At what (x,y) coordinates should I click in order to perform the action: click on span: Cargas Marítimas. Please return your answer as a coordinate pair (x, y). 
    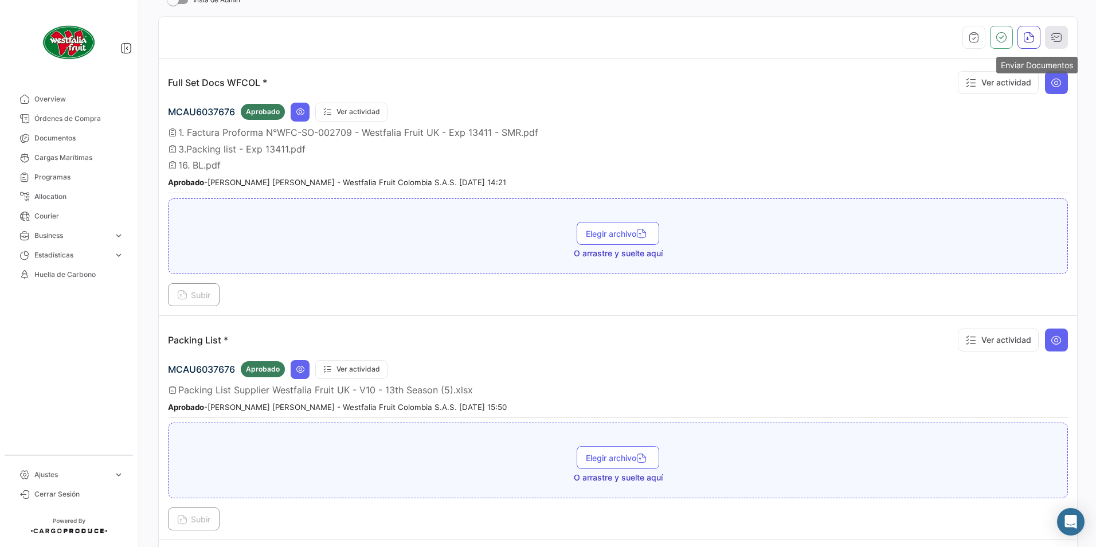
    Looking at the image, I should click on (79, 158).